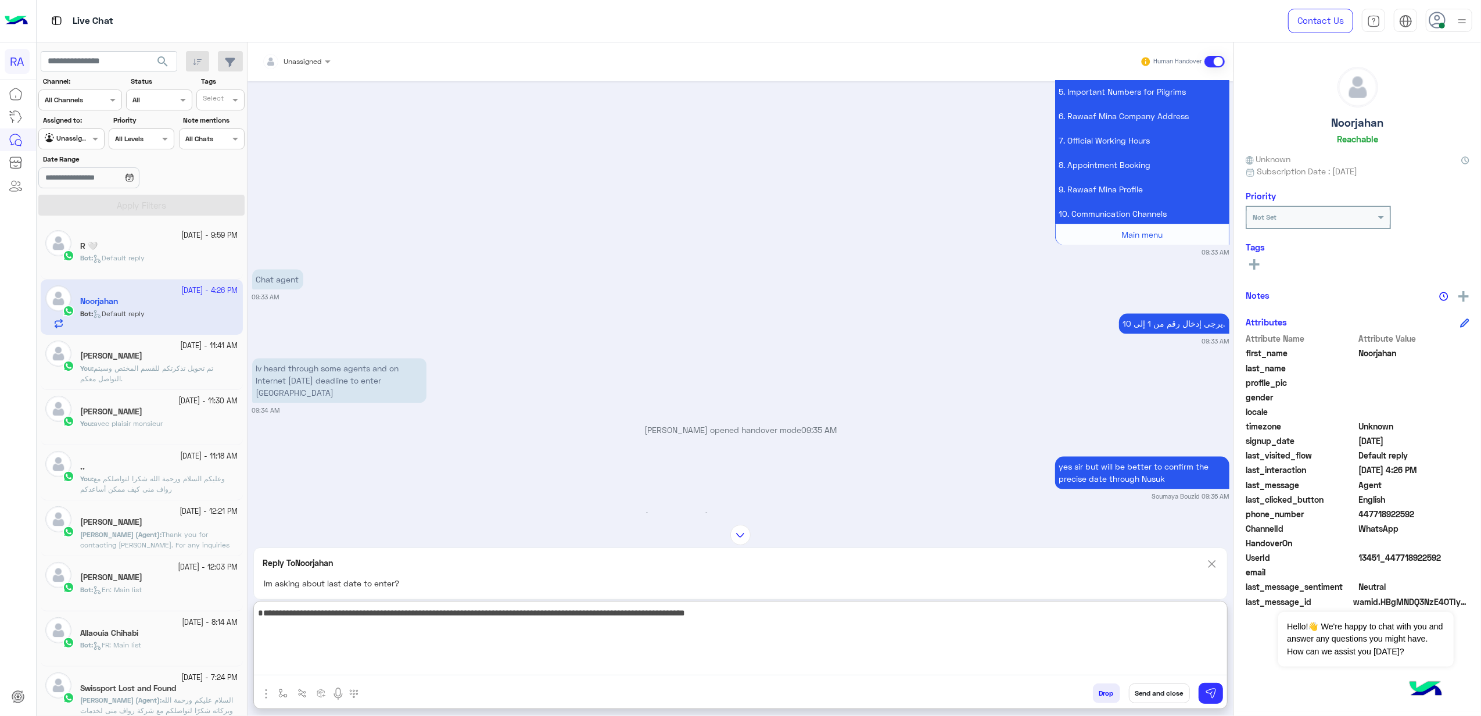 This screenshot has width=1481, height=716. What do you see at coordinates (1366, 639) in the screenshot?
I see `span: Hello!👋 We're happy to chat with you and answer any questions you might have. How can we assist y...` at bounding box center [1366, 639].